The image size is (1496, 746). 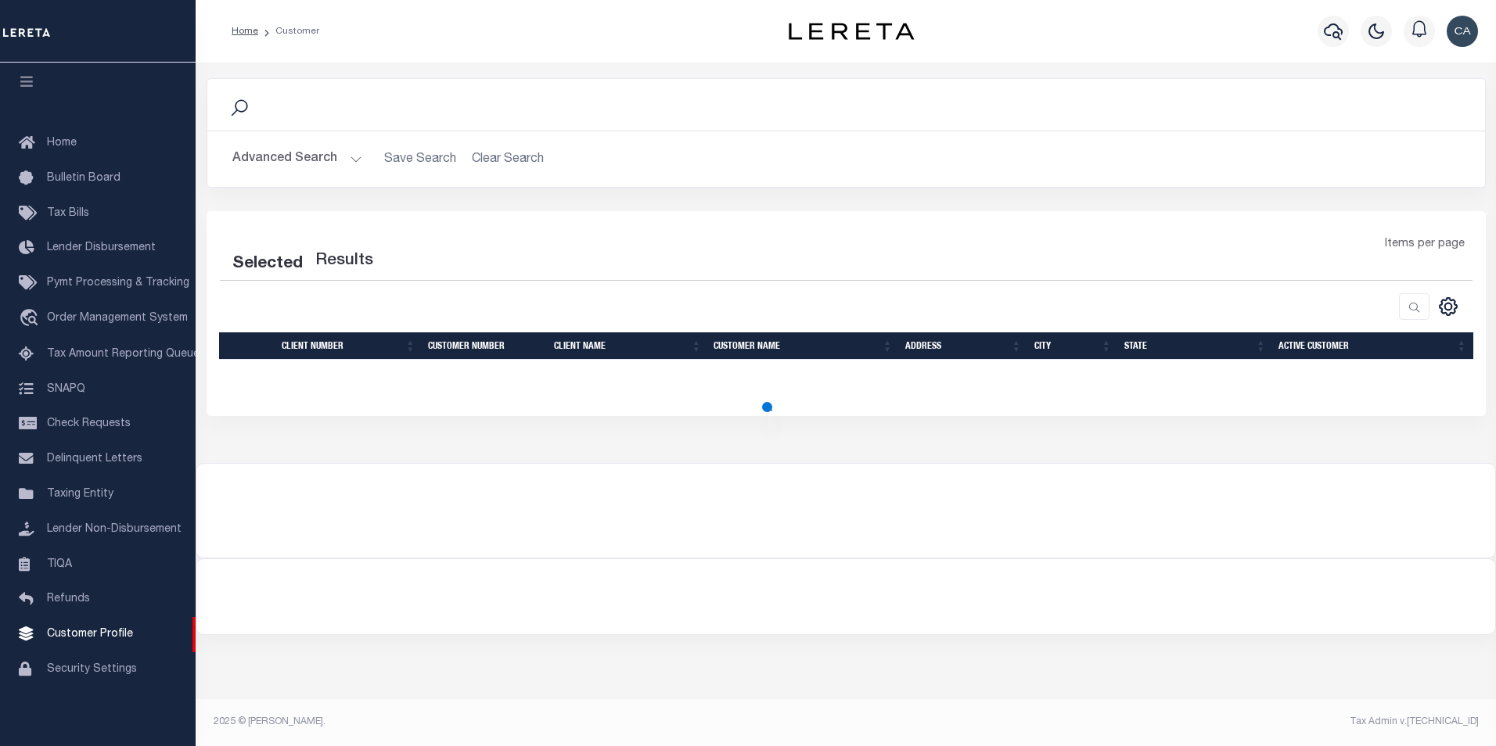 What do you see at coordinates (68, 599) in the screenshot?
I see `span: Refunds` at bounding box center [68, 599].